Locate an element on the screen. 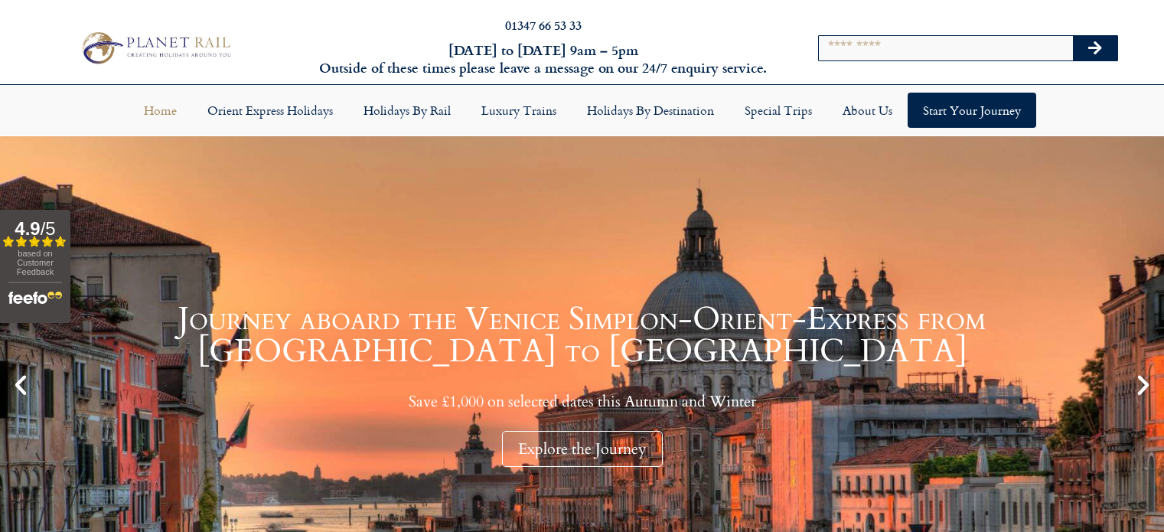 The image size is (1164, 532). img: Planet Rail Train Holidays Logo is located at coordinates (155, 47).